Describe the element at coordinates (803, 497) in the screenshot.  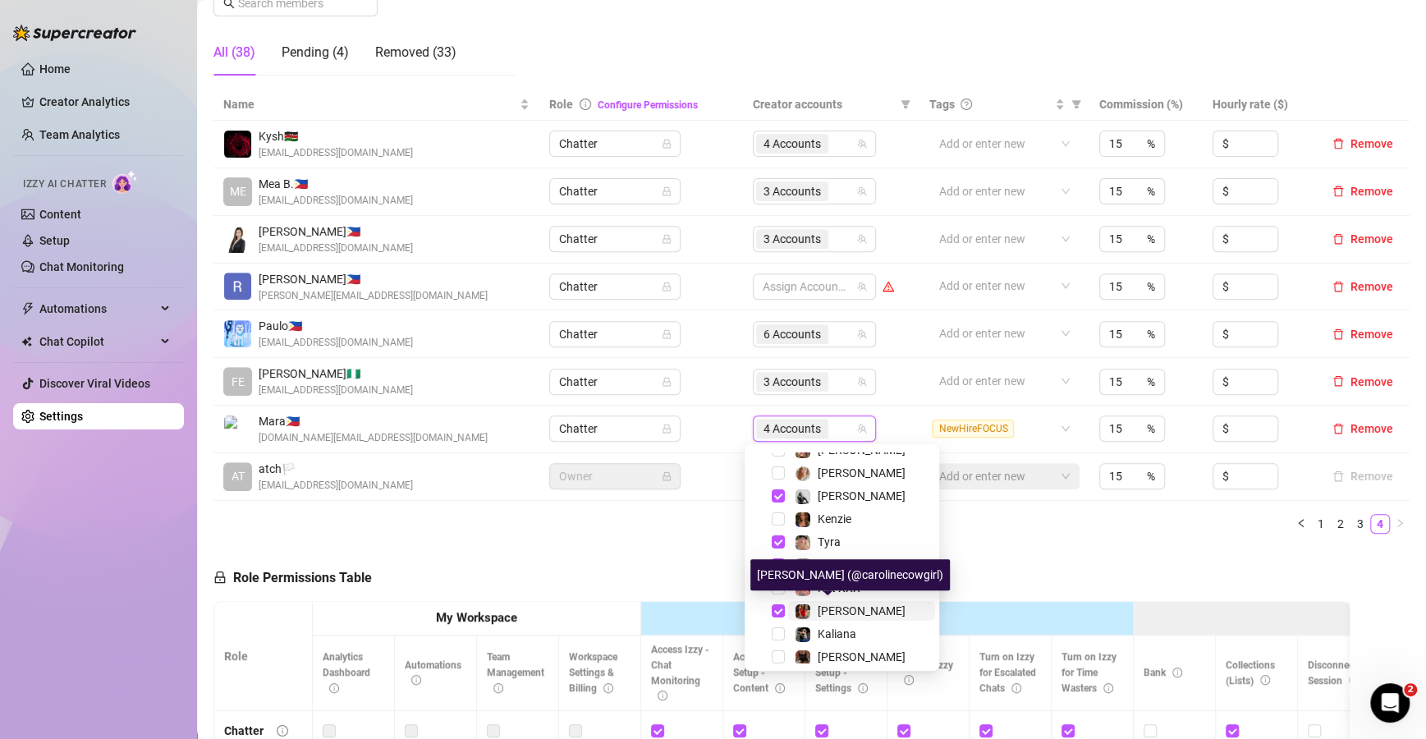
I see `img: Grace Hunt` at that location.